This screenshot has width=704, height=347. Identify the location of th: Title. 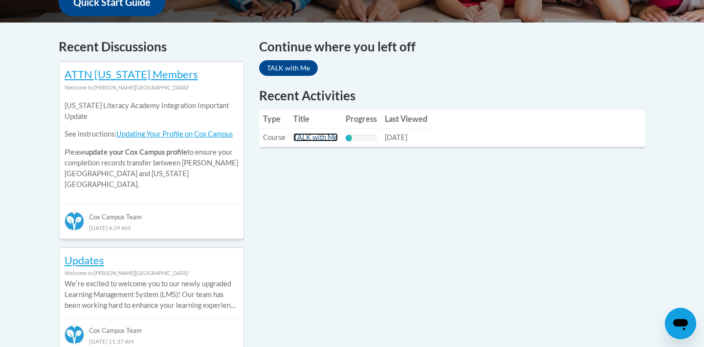
(315, 119).